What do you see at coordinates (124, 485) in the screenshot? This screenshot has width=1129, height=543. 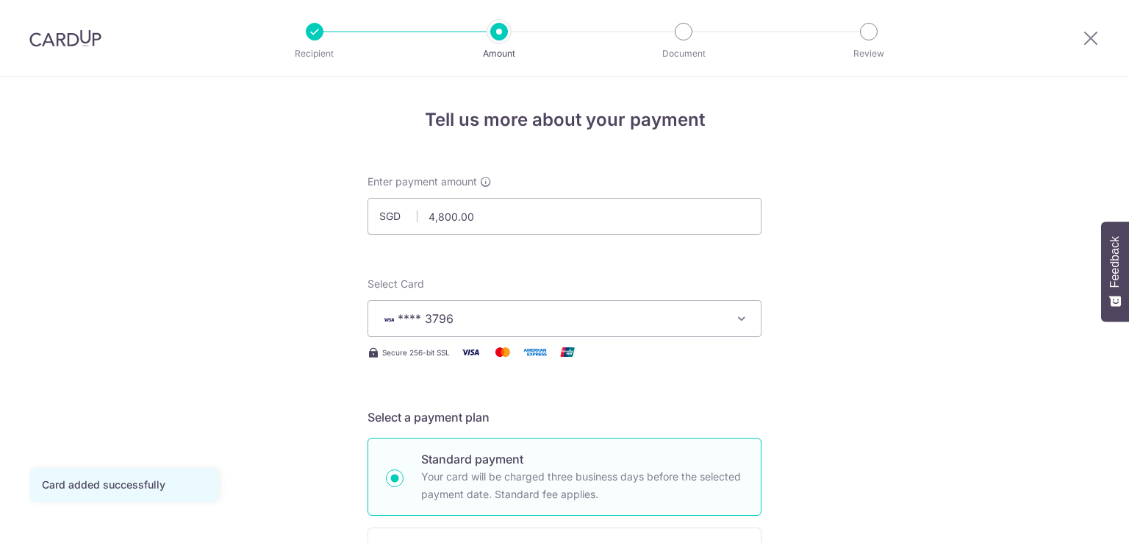 I see `div: Card added successfully` at bounding box center [124, 485].